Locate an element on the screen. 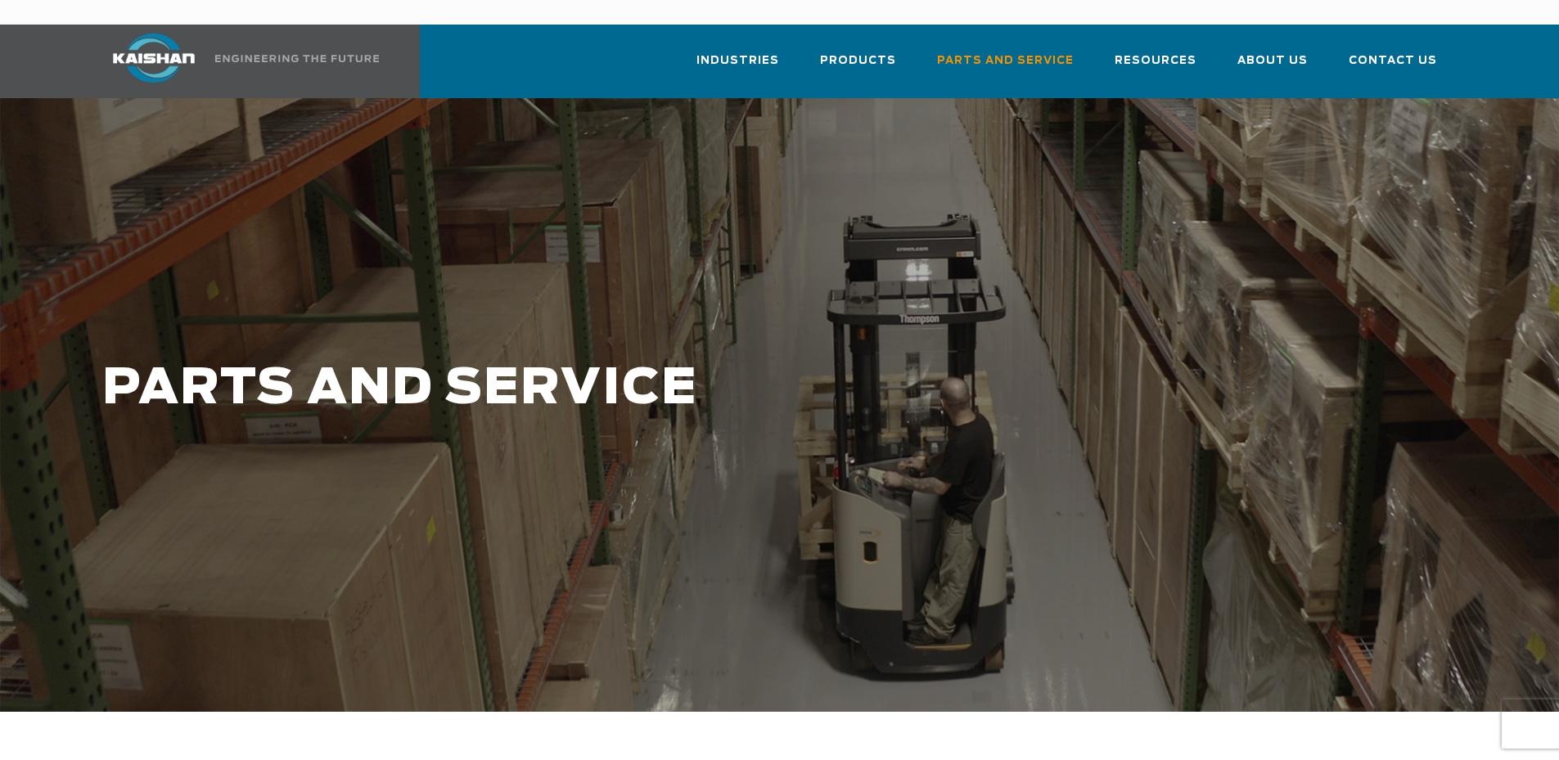 The height and width of the screenshot is (760, 1559). img: Engineering the future is located at coordinates (297, 58).